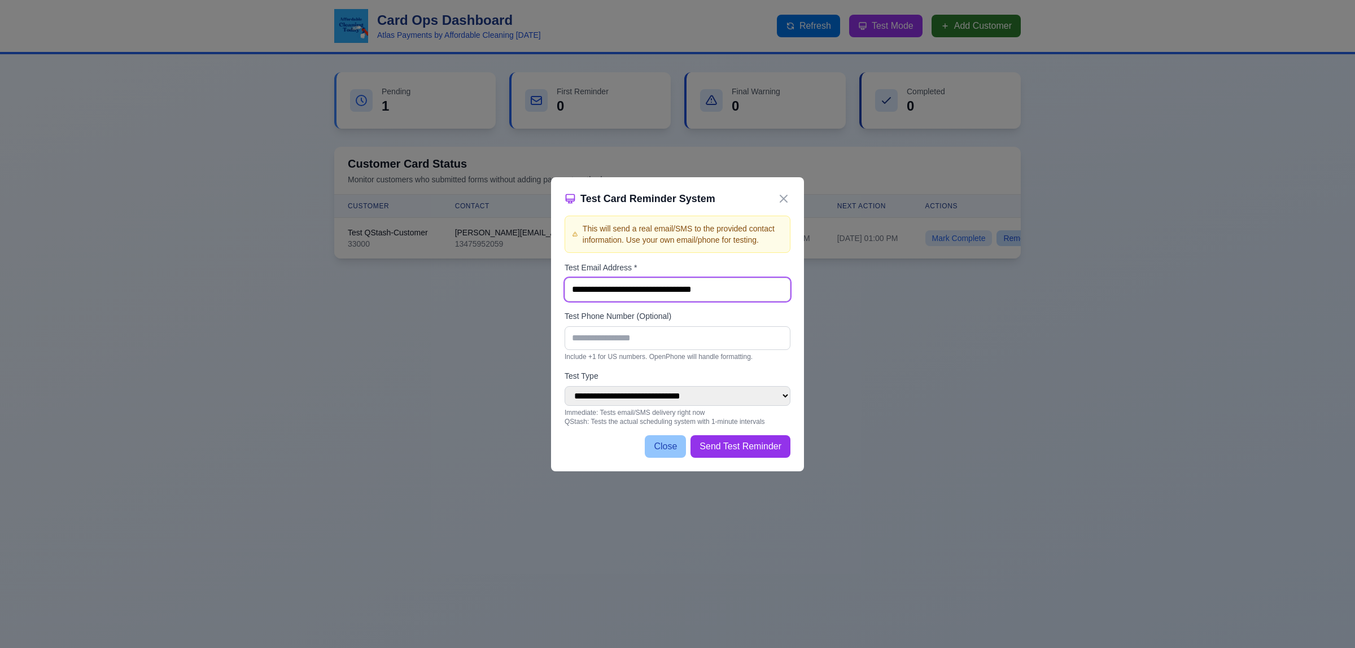  I want to click on p: Immediate: Tests email/SMS delivery right now QStash: Tests the actual scheduling system with 1-m..., so click(678, 417).